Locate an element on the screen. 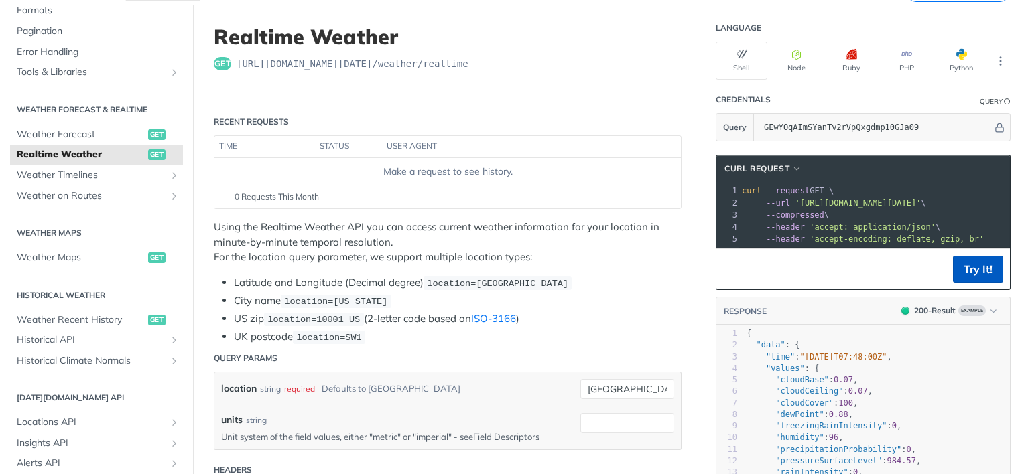  div: Make a request to see history. is located at coordinates (448, 172).